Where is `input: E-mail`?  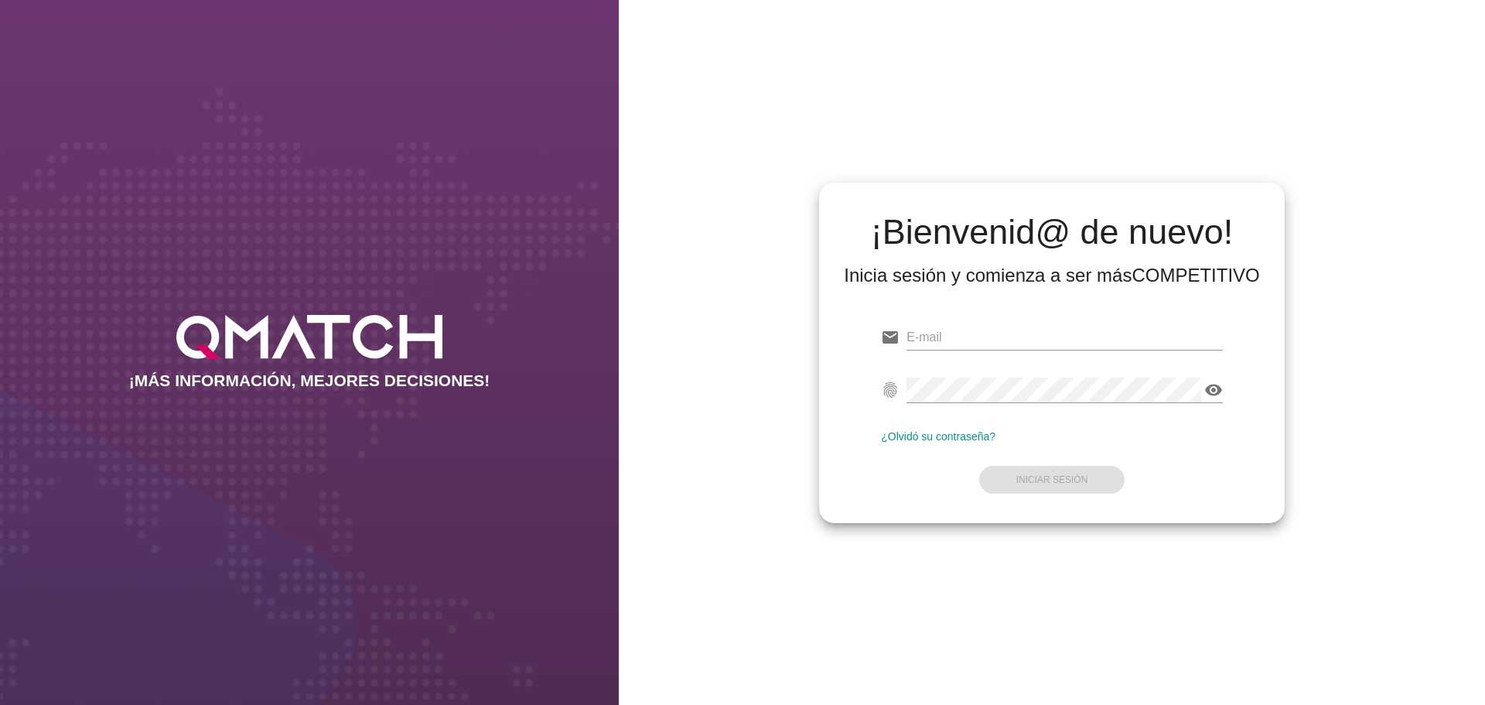
input: E-mail is located at coordinates (1064, 337).